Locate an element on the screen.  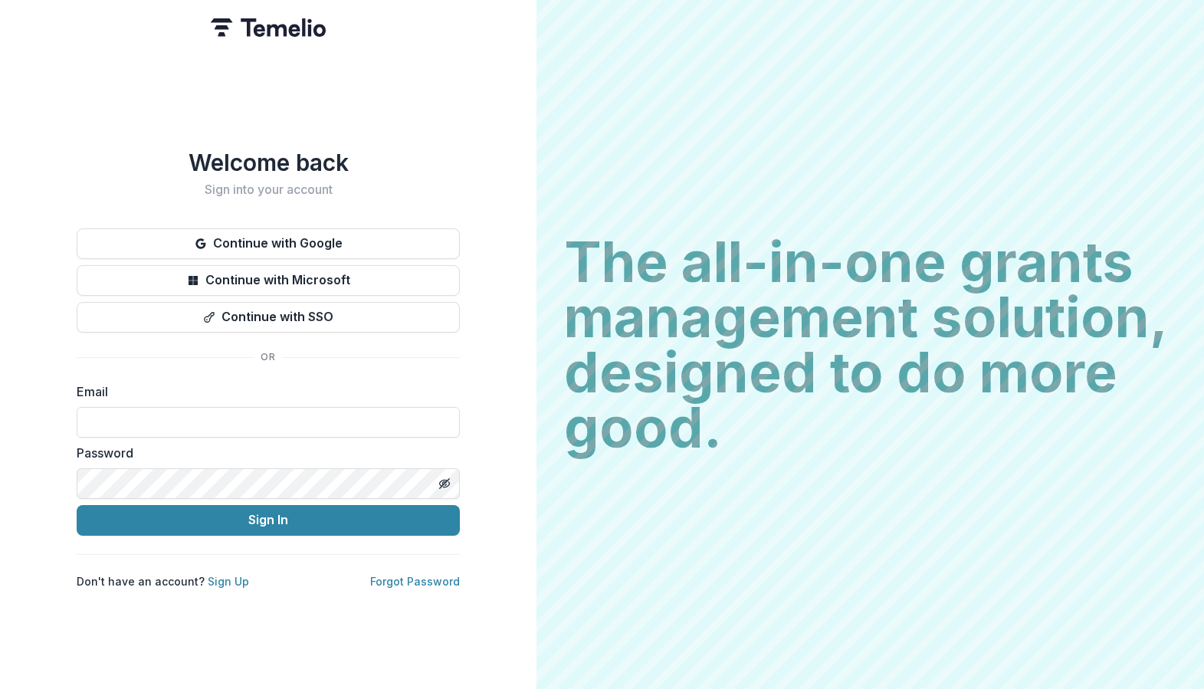
p: Don't have an account? is located at coordinates (163, 581).